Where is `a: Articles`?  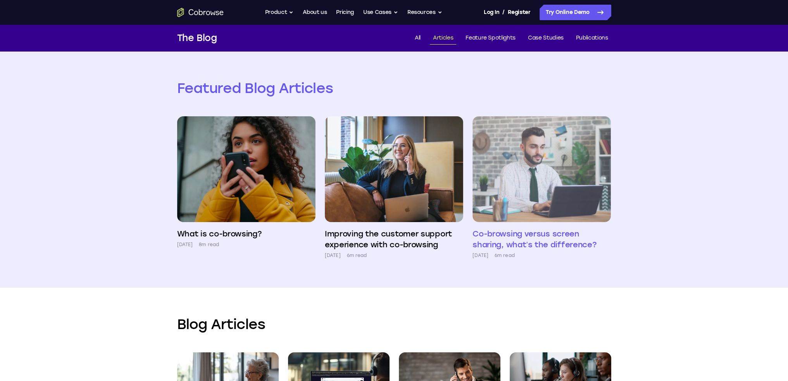
a: Articles is located at coordinates (443, 38).